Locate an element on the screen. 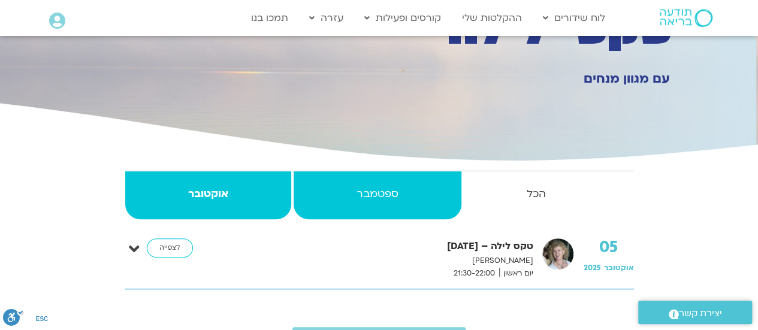 Image resolution: width=758 pixels, height=330 pixels. a: יצירת קשר is located at coordinates (695, 312).